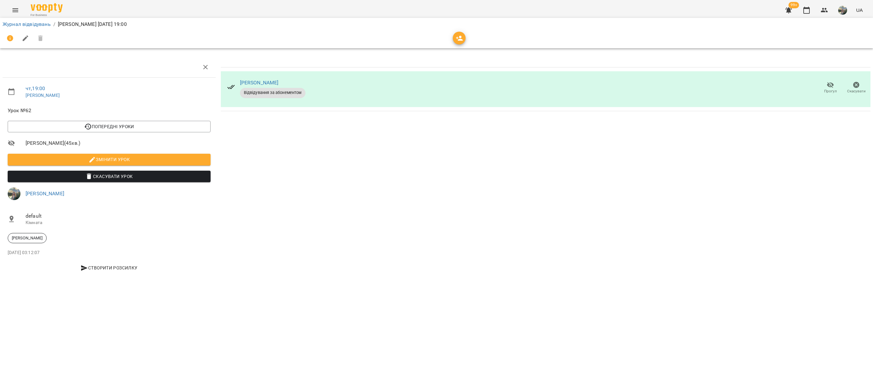 The image size is (873, 388). I want to click on button: Змінити урок, so click(109, 159).